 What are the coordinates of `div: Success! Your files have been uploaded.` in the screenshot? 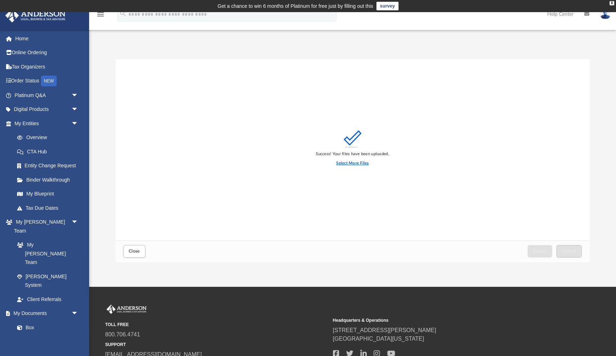 It's located at (352, 154).